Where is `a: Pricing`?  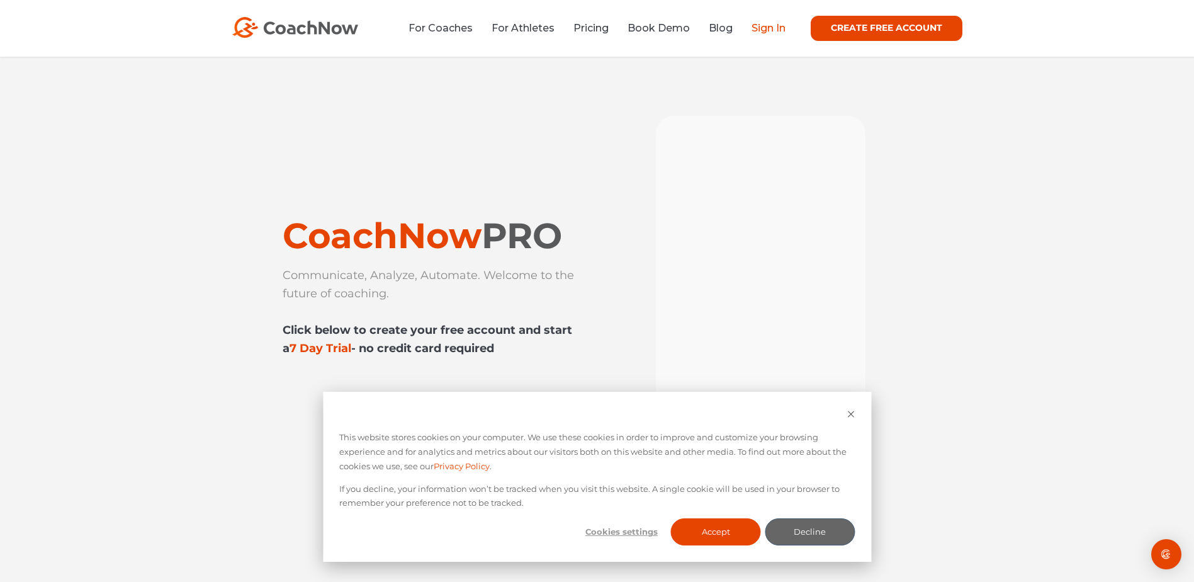
a: Pricing is located at coordinates (591, 28).